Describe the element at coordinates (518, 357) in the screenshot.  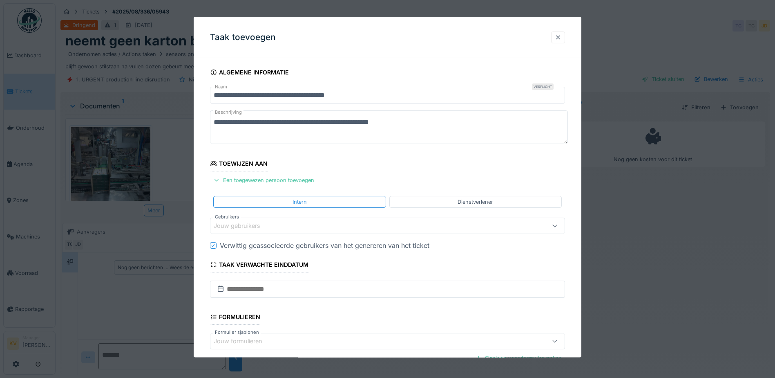
I see `div: Sjabloon voor formulier maken` at that location.